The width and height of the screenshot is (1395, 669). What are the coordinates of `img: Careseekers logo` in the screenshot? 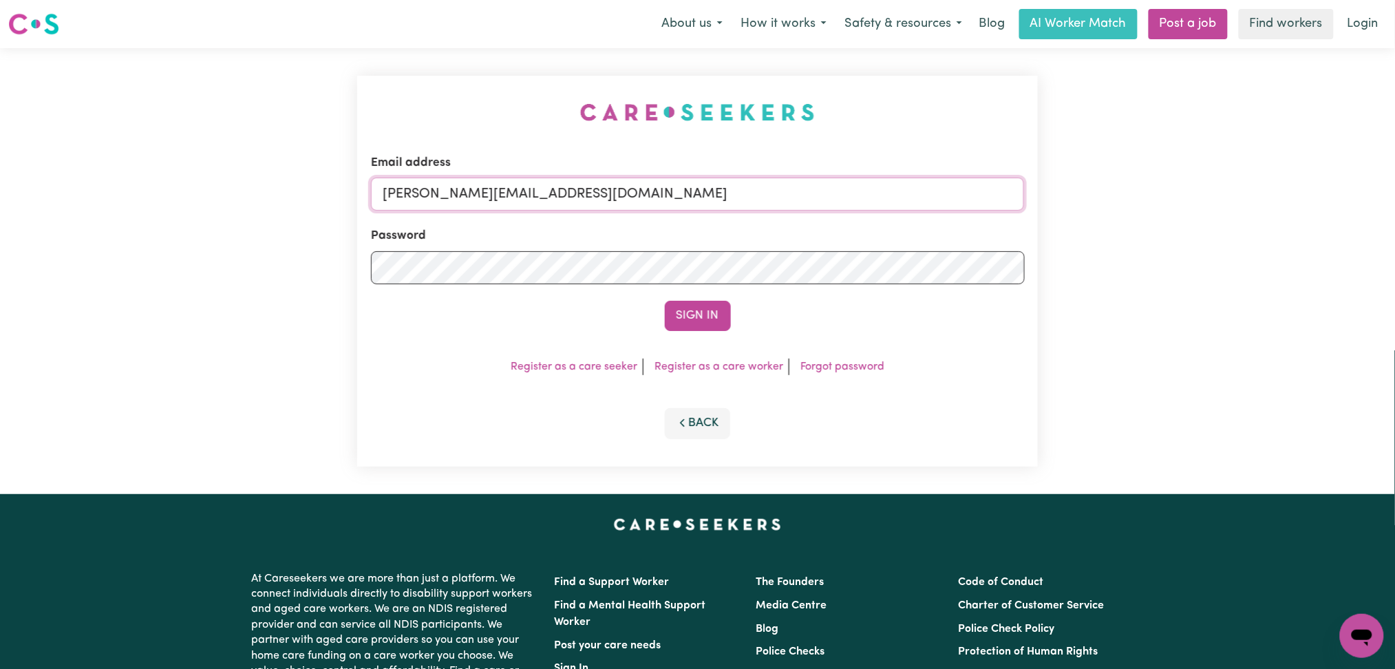 It's located at (34, 24).